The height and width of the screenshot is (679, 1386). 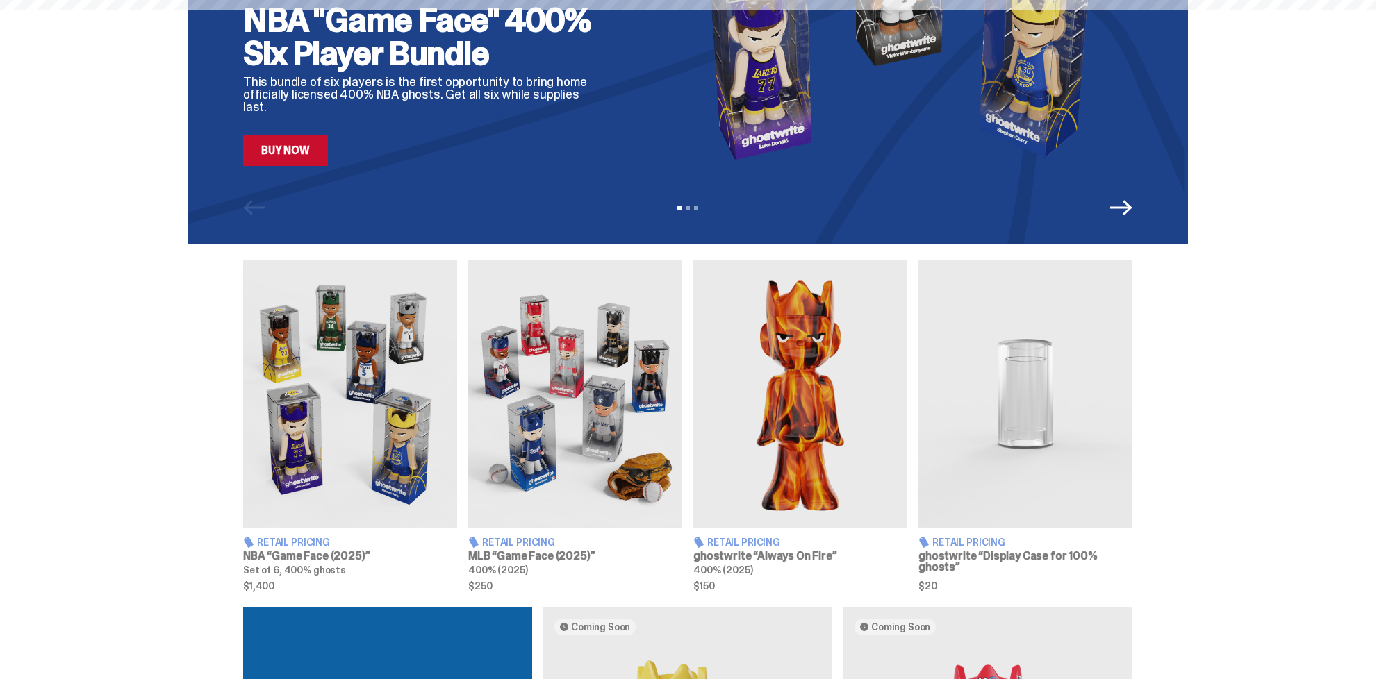 What do you see at coordinates (1025, 426) in the screenshot?
I see `a: Display Case for 100% ghosts Retail Pricing` at bounding box center [1025, 426].